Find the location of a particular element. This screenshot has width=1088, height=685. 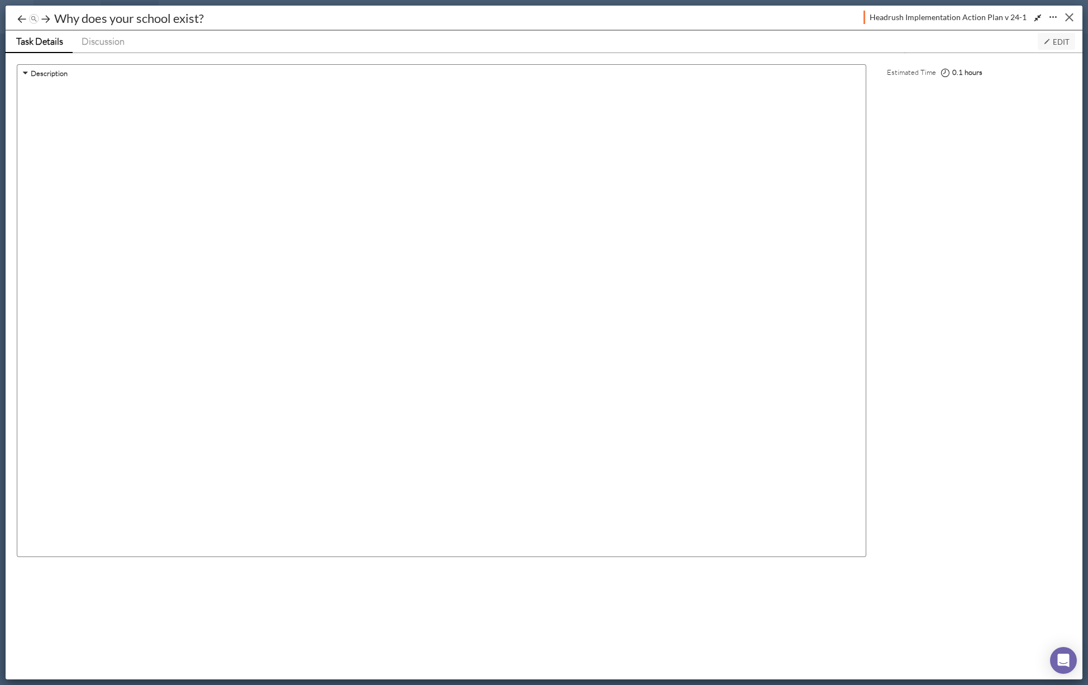

a: Headrush Implementation Action Plan v 24-1 is located at coordinates (945, 17).